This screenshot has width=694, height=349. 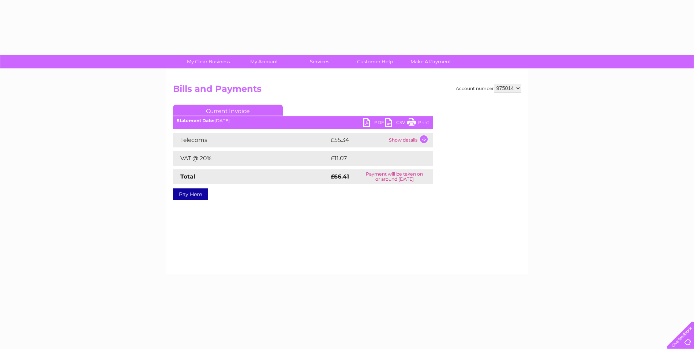 What do you see at coordinates (190, 194) in the screenshot?
I see `a: Pay Here` at bounding box center [190, 194].